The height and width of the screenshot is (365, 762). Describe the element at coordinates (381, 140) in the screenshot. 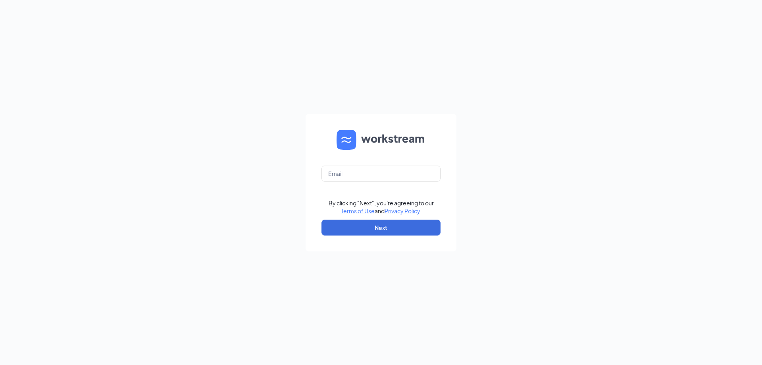

I see `img: WS logo and Workstream text` at that location.